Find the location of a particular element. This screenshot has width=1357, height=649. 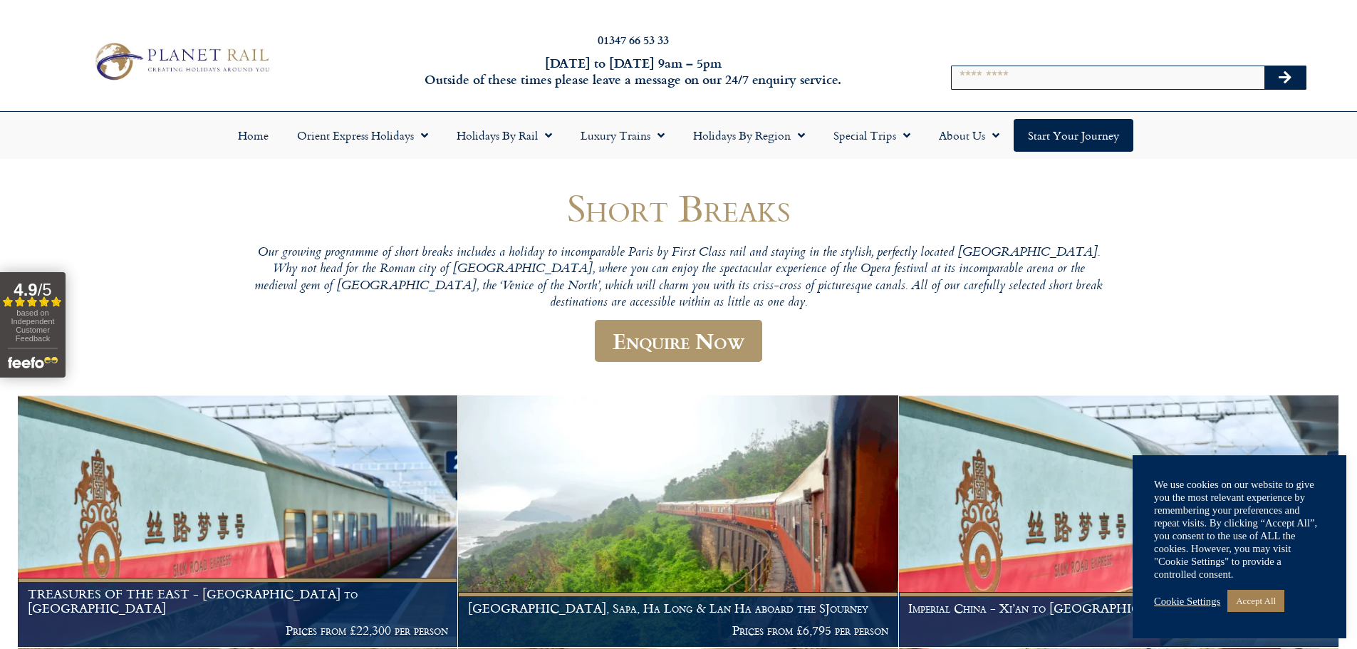

a: About Us is located at coordinates (969, 135).